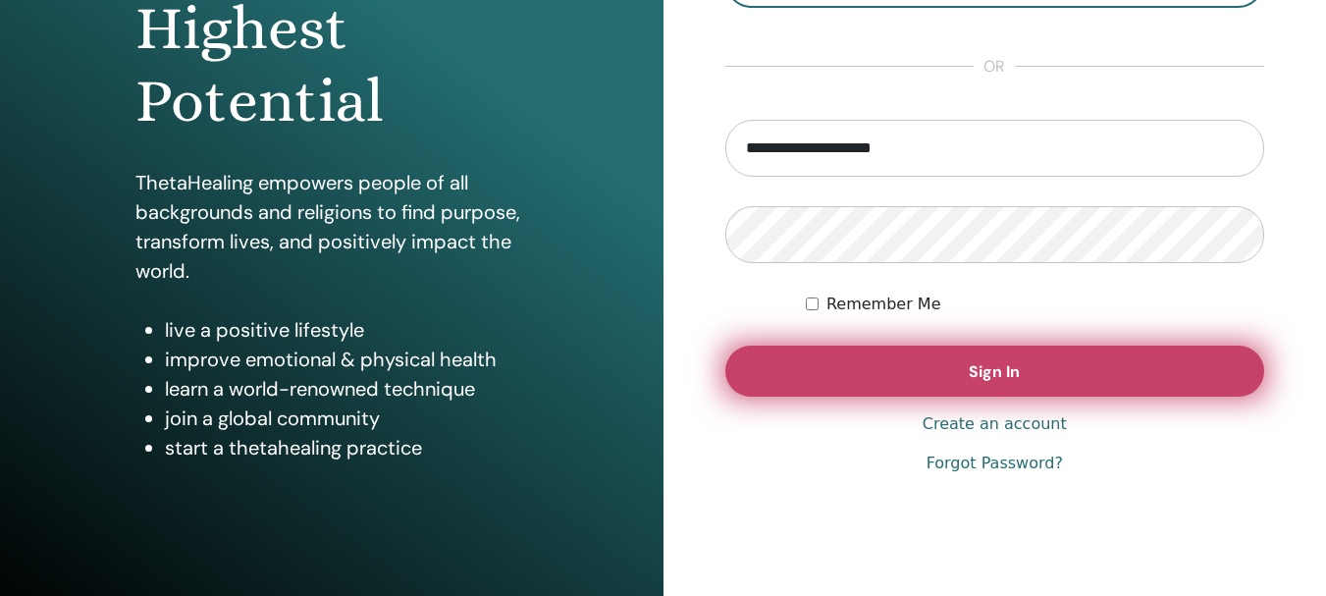  What do you see at coordinates (995, 463) in the screenshot?
I see `a: Forgot Password?` at bounding box center [995, 463].